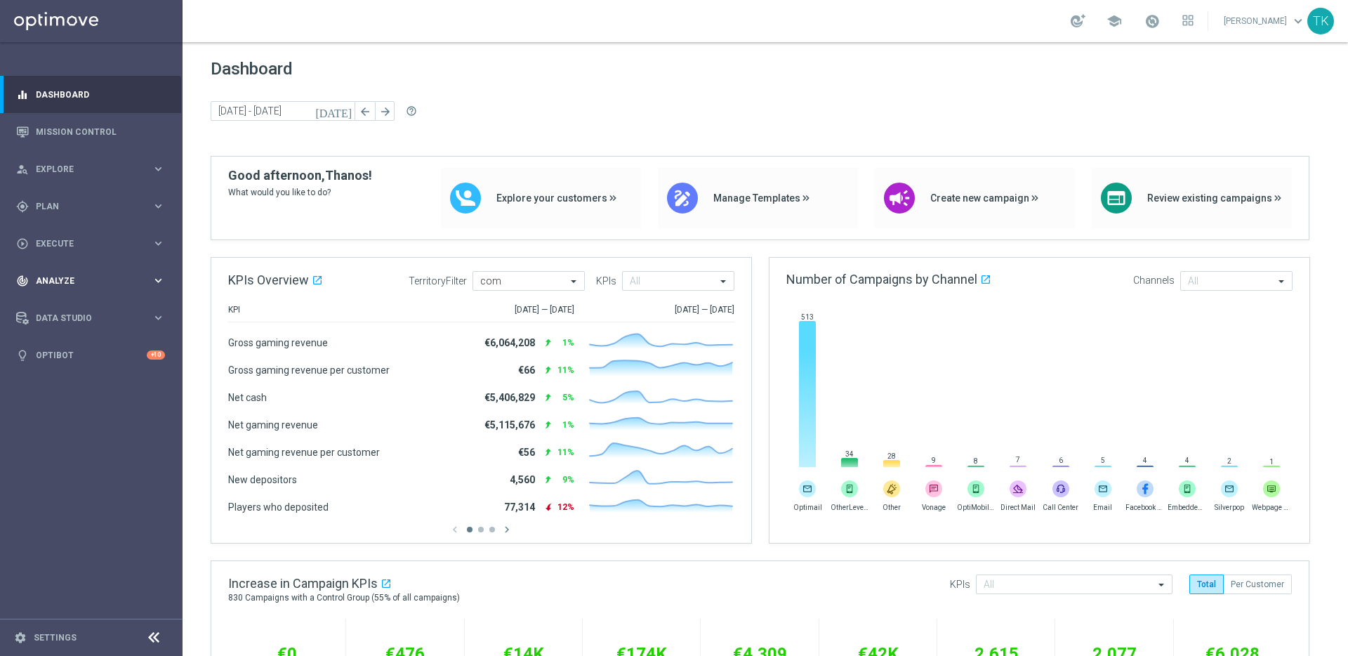  Describe the element at coordinates (22, 169) in the screenshot. I see `i: person_search` at that location.